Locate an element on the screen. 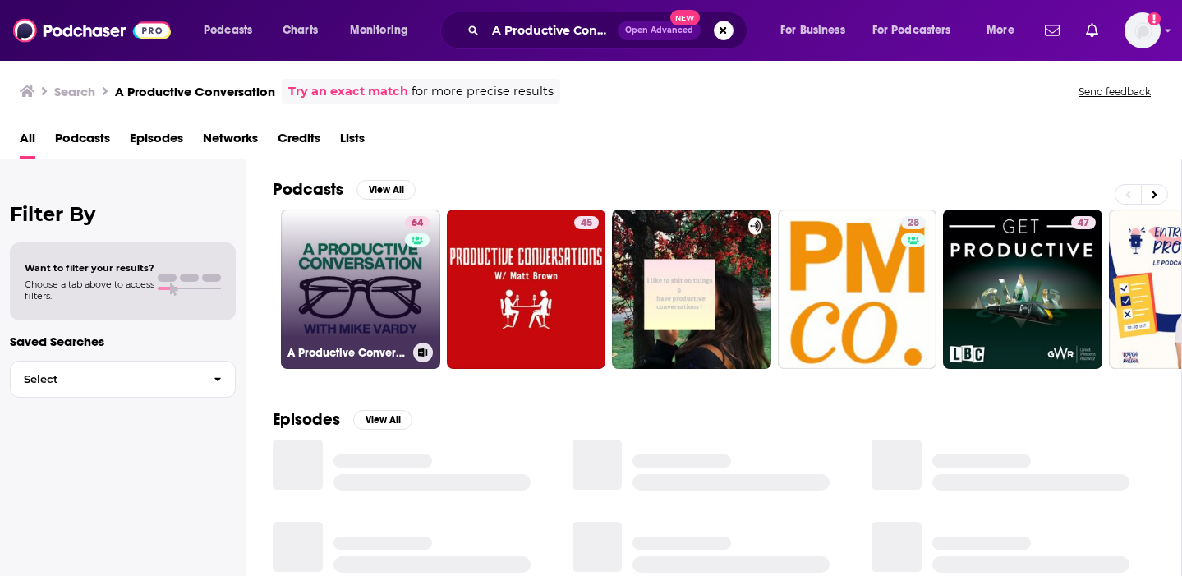 Image resolution: width=1182 pixels, height=576 pixels. button: Send feedback is located at coordinates (1114, 91).